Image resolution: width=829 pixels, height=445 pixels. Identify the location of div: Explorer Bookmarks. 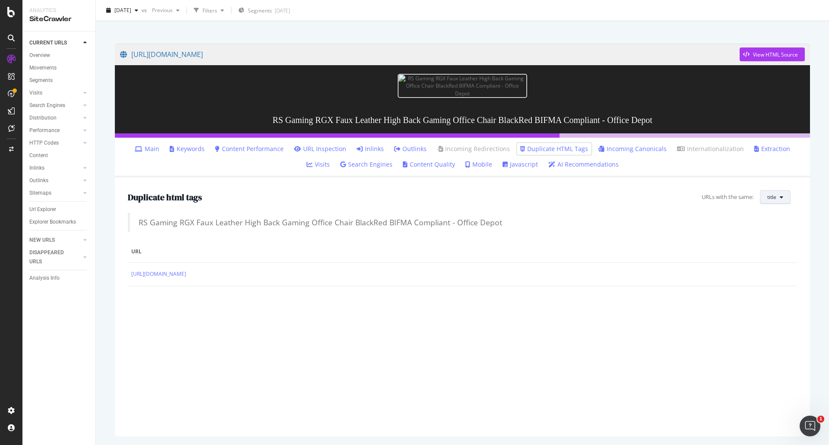
(53, 222).